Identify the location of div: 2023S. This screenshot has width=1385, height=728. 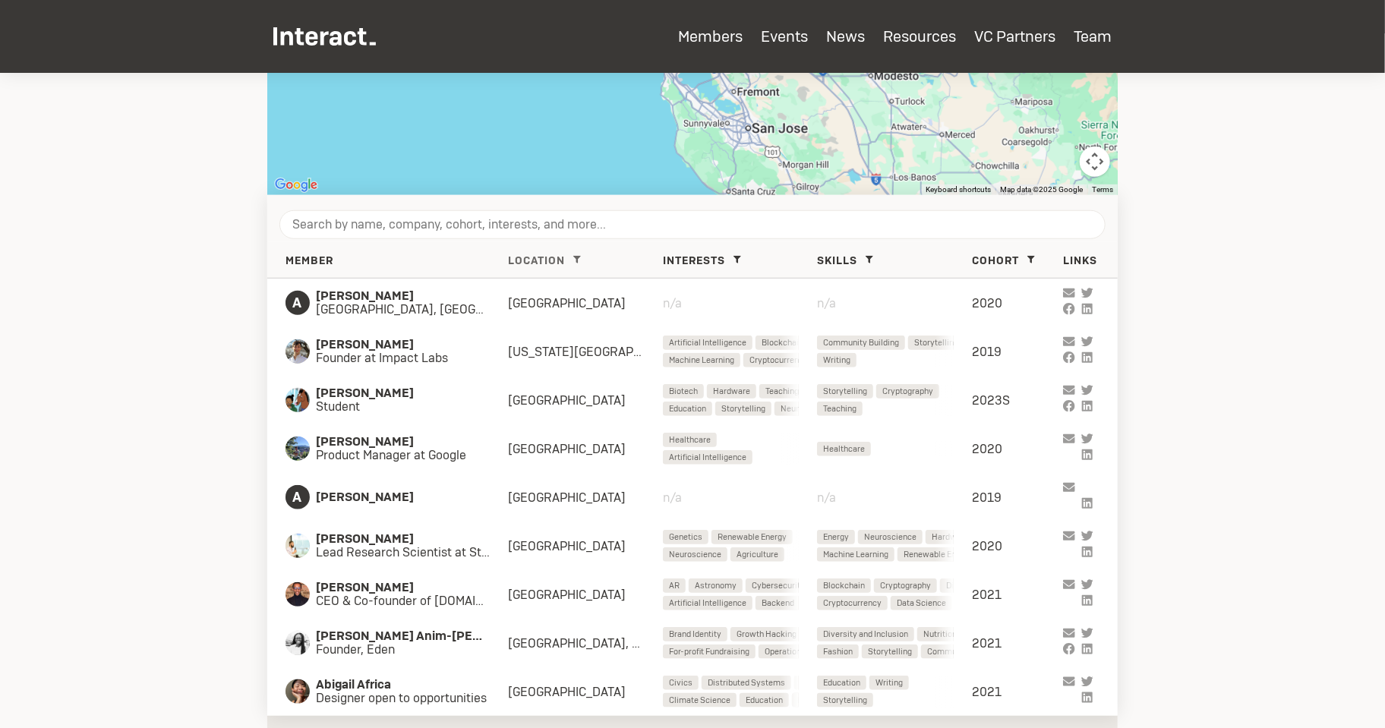
(1018, 400).